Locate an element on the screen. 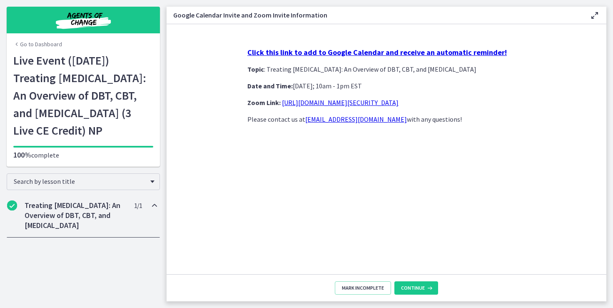 This screenshot has height=308, width=613. span: Continue is located at coordinates (412, 288).